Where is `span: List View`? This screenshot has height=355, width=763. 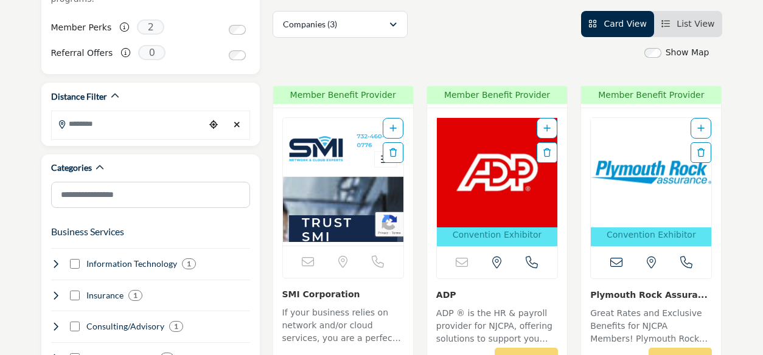 span: List View is located at coordinates (695, 24).